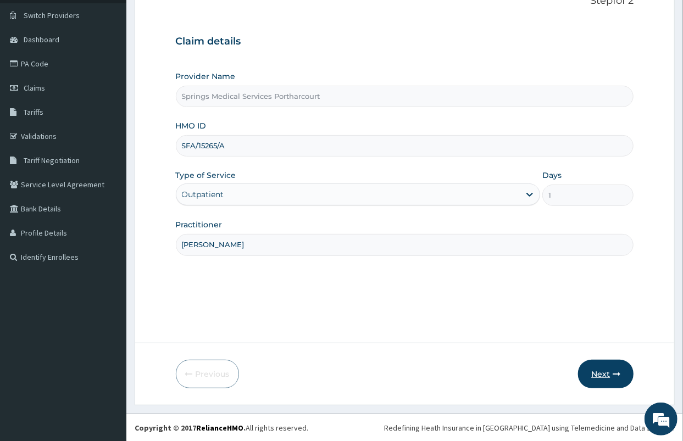  What do you see at coordinates (220, 428) in the screenshot?
I see `a: RelianceHMO` at bounding box center [220, 428].